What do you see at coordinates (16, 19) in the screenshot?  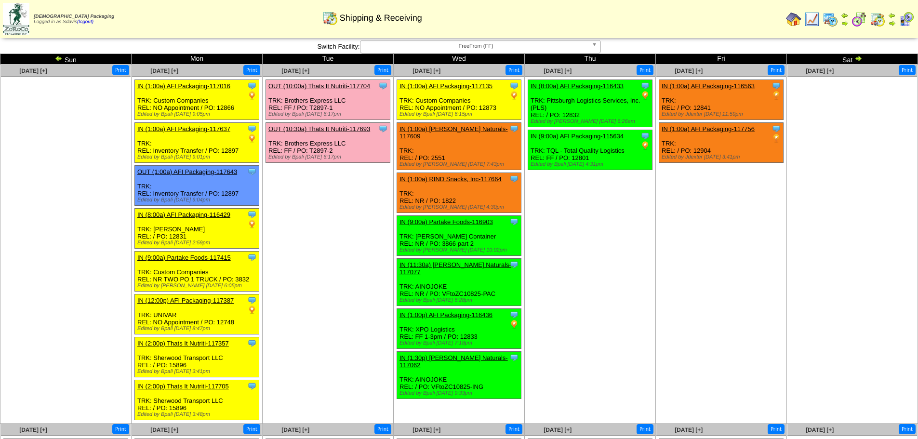 I see `img: zoroco-logo-small.webp` at bounding box center [16, 19].